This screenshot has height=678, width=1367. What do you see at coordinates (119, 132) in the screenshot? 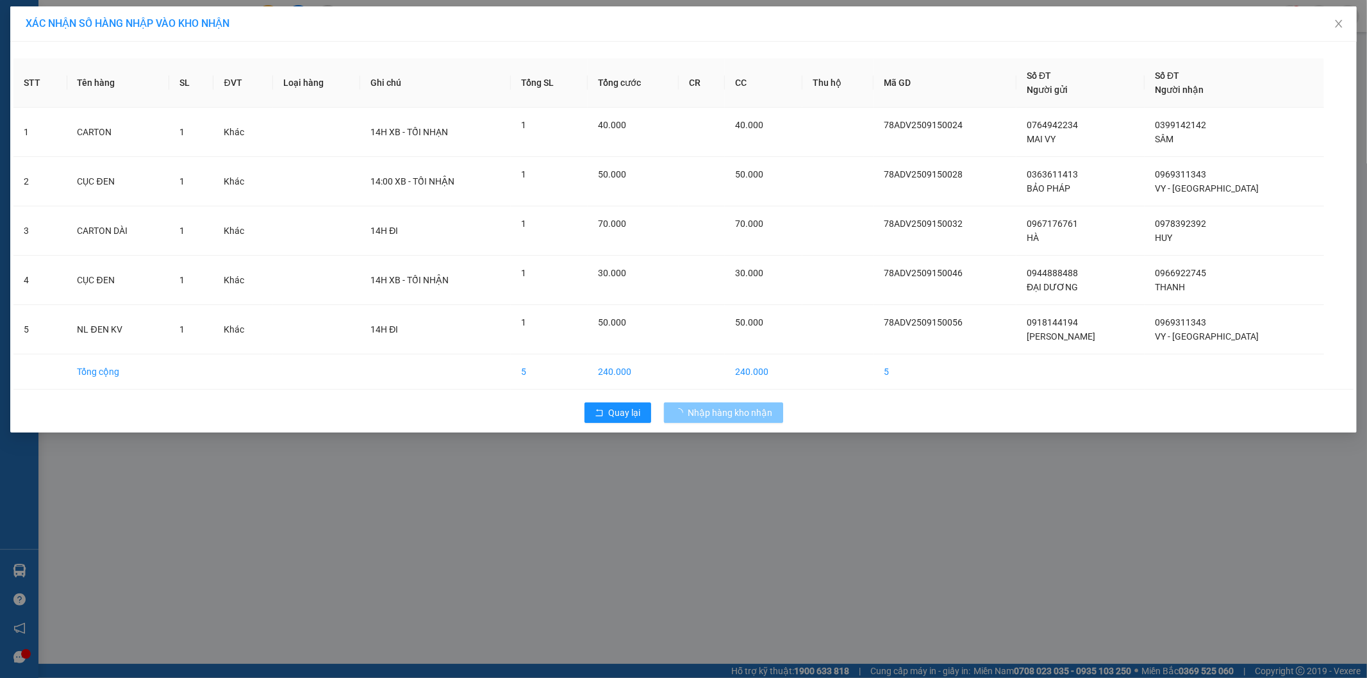
I see `td: CARTON` at bounding box center [119, 132].